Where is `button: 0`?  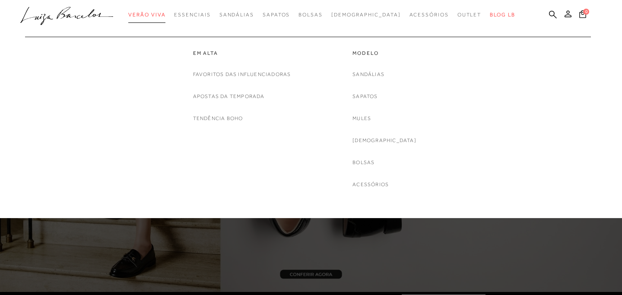 button: 0 is located at coordinates (583, 15).